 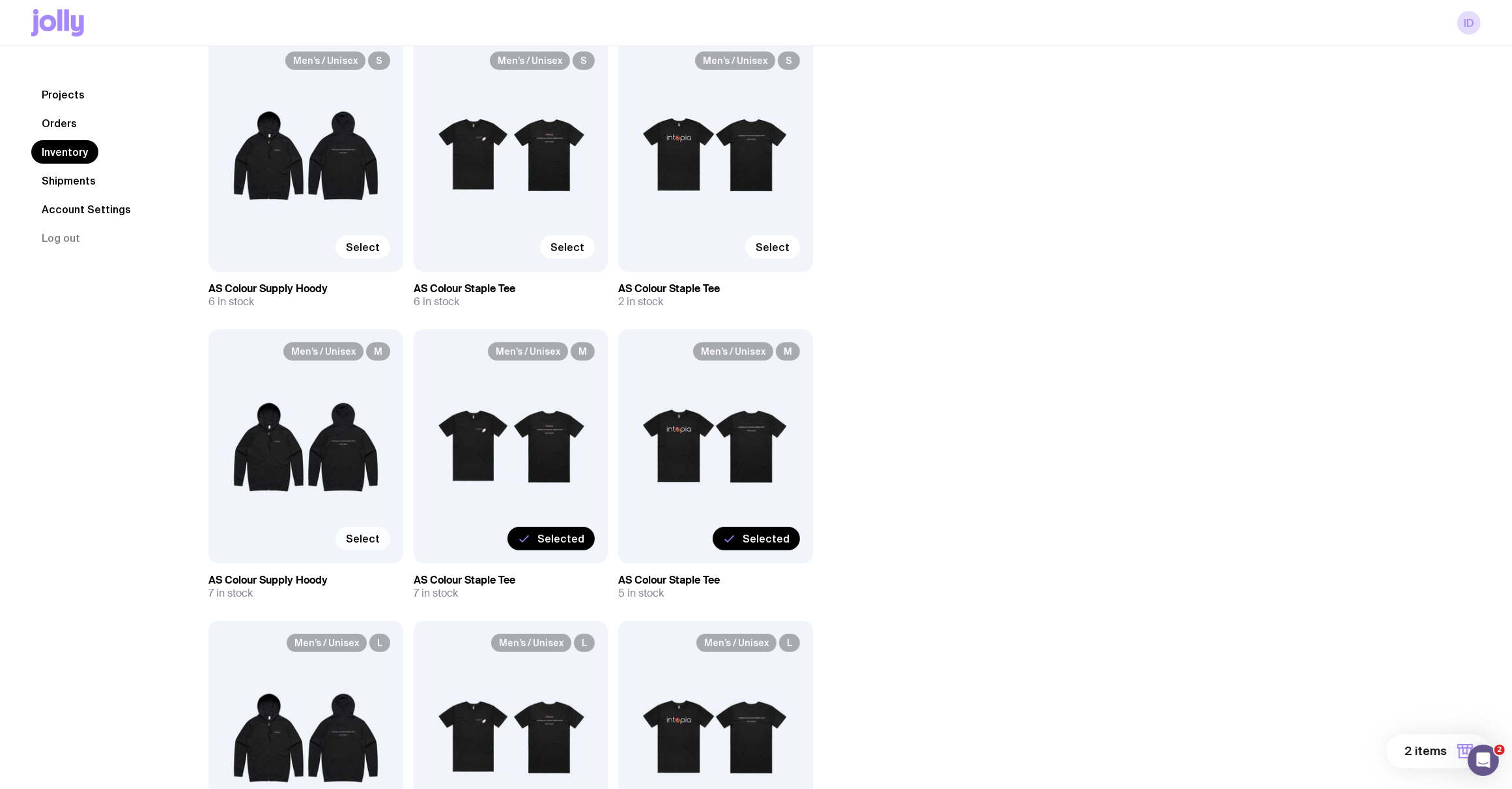 I want to click on a: Inventory, so click(x=64, y=152).